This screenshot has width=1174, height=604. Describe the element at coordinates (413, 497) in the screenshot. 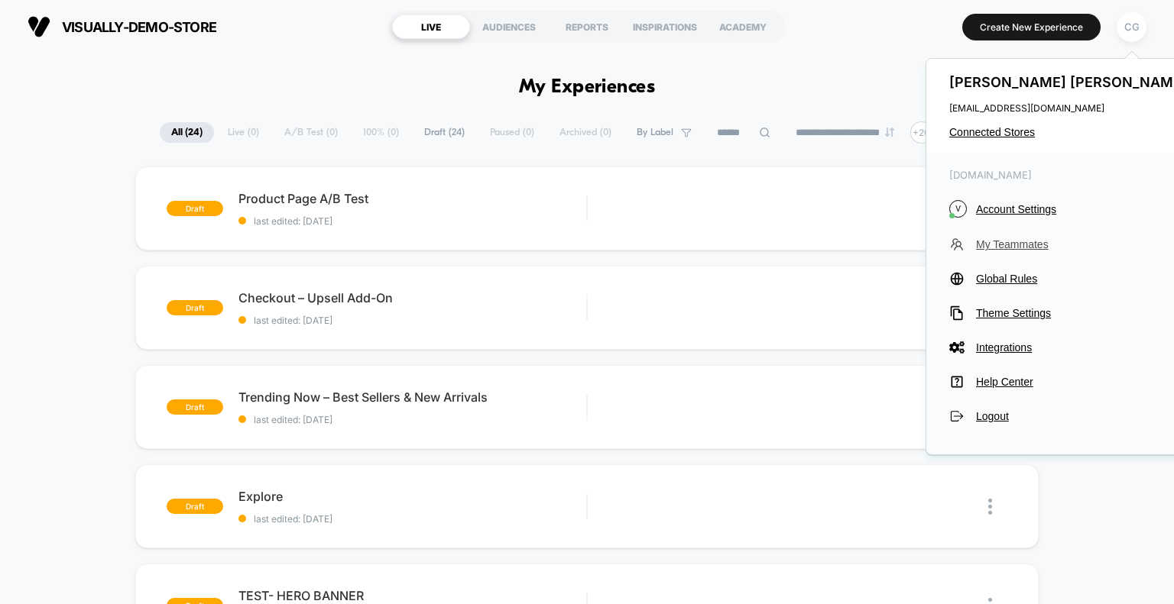

I see `span: Explore` at that location.